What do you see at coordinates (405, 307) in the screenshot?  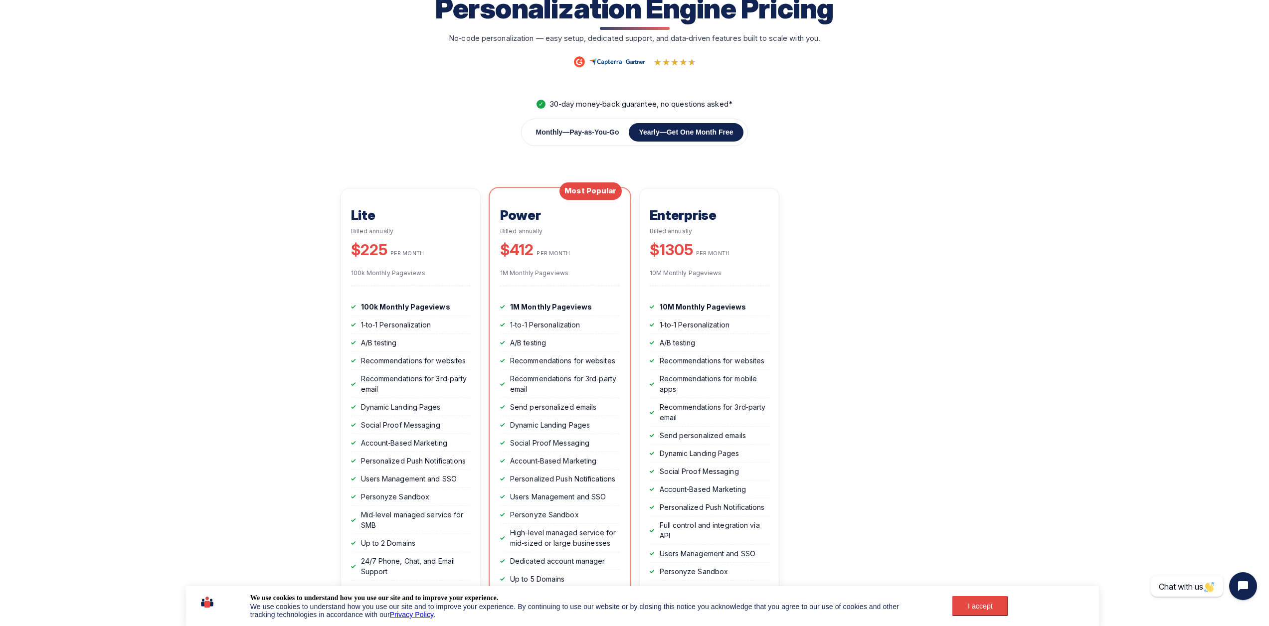 I see `b: 100k Monthly Pageviews` at bounding box center [405, 307].